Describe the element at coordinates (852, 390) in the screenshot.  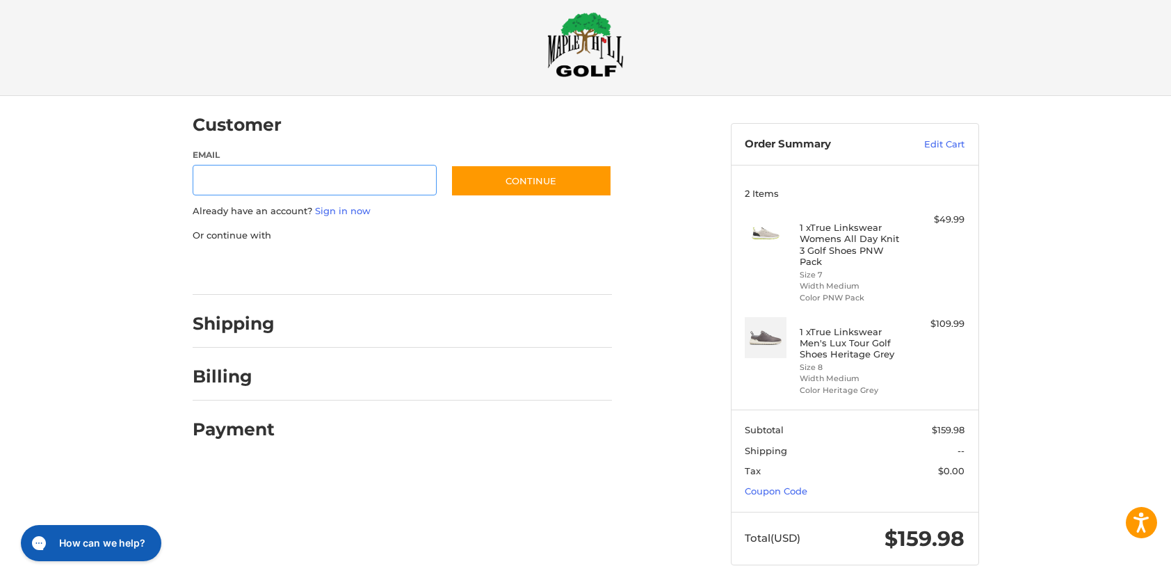
I see `li: Color Heritage Grey` at that location.